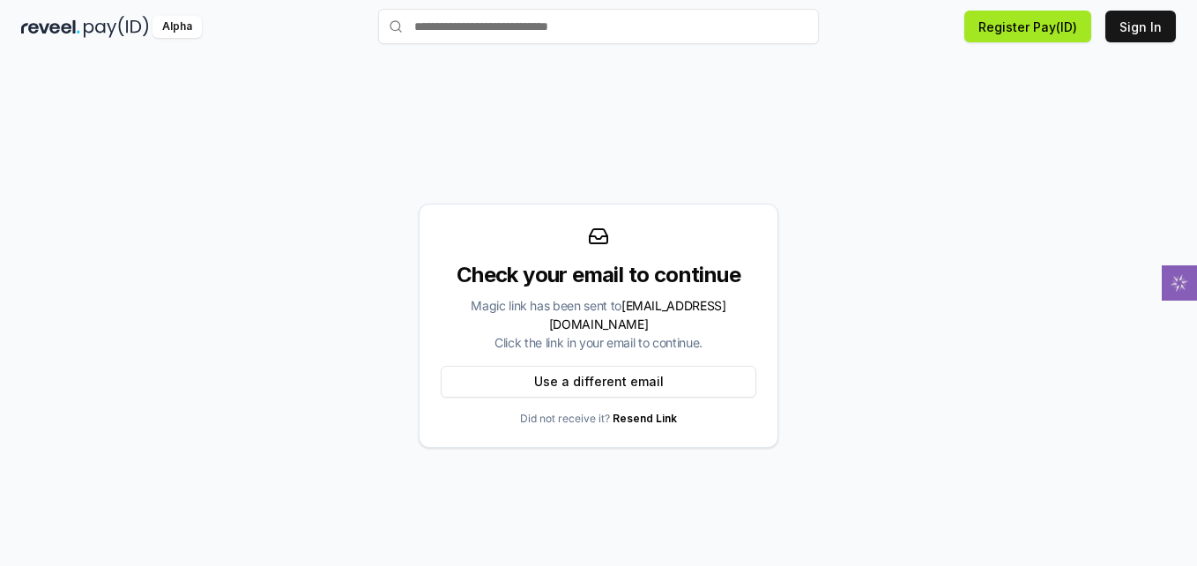 Image resolution: width=1197 pixels, height=566 pixels. What do you see at coordinates (599, 324) in the screenshot?
I see `div: Magic link has been sent to Click the link in your email to continue.` at bounding box center [599, 324].